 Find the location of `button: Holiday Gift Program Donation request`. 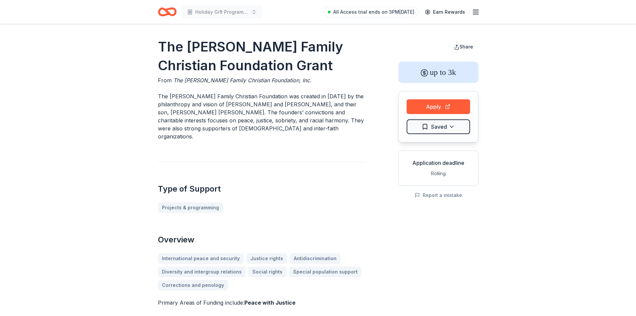

button: Holiday Gift Program Donation request is located at coordinates (222, 12).